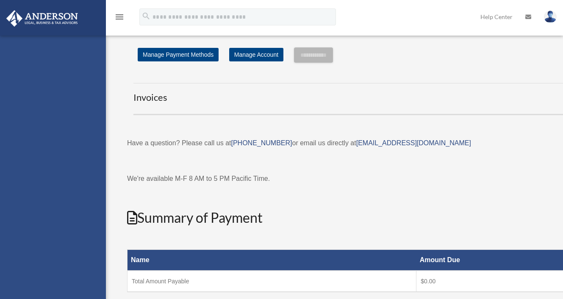  Describe the element at coordinates (256, 55) in the screenshot. I see `a: Manage Account` at that location.